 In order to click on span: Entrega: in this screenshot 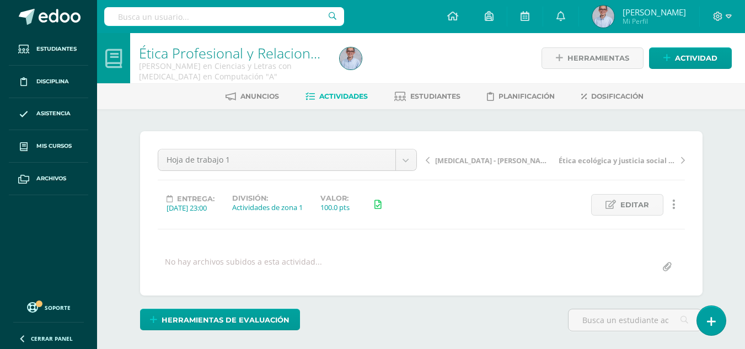, I will do `click(196, 199)`.